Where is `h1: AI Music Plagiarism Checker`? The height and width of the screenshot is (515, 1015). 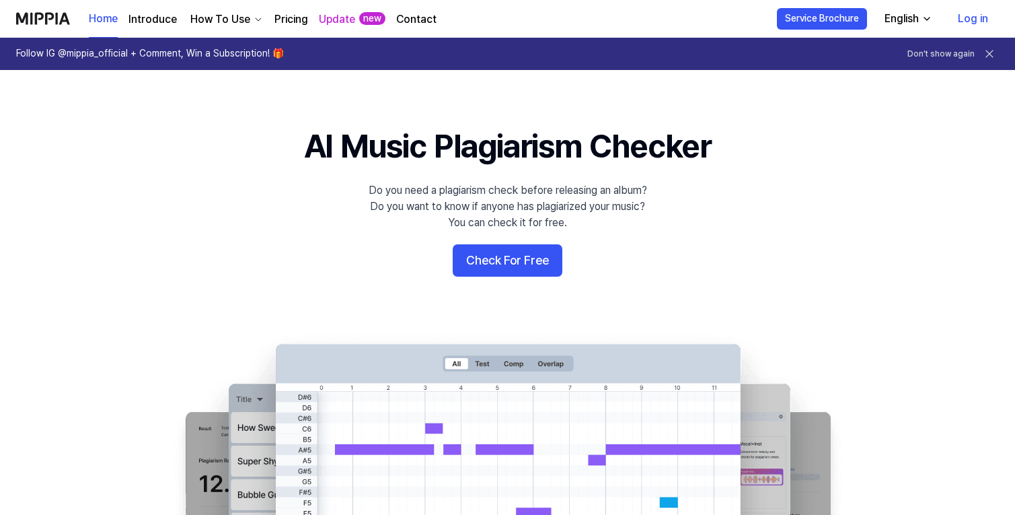 h1: AI Music Plagiarism Checker is located at coordinates (507, 146).